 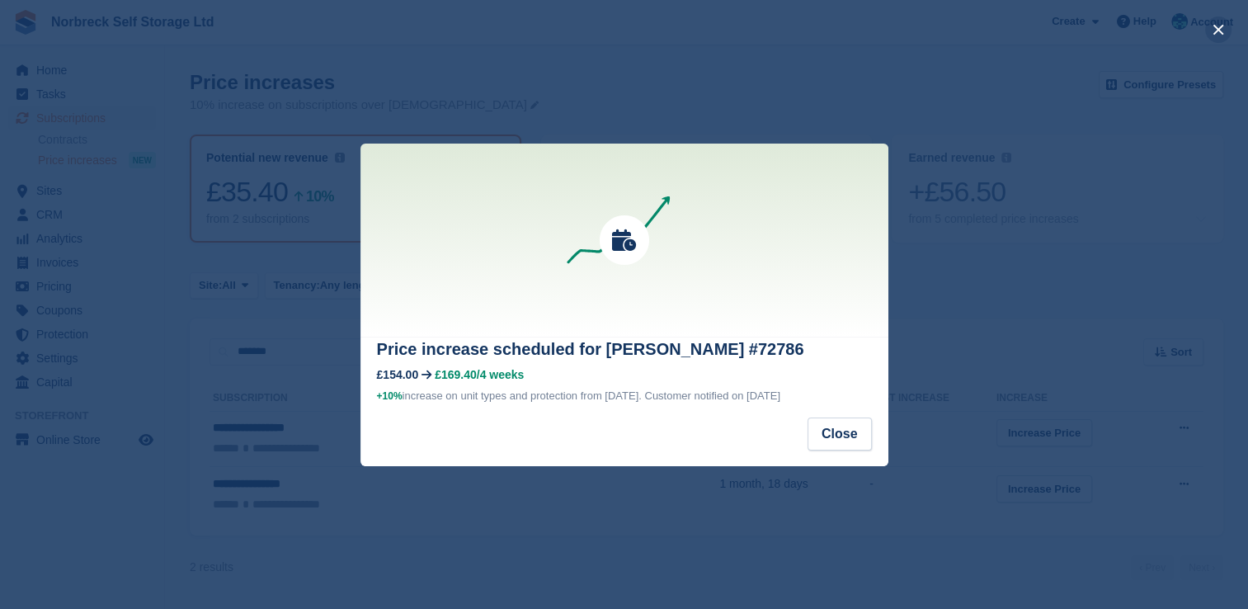 What do you see at coordinates (1218, 30) in the screenshot?
I see `button: close` at bounding box center [1218, 30].